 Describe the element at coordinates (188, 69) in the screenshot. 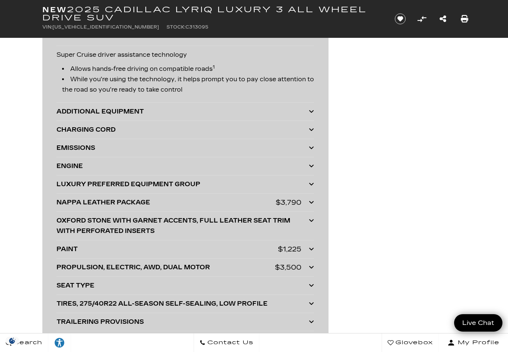

I see `li: Allows hands-free driving on compatible roads` at that location.